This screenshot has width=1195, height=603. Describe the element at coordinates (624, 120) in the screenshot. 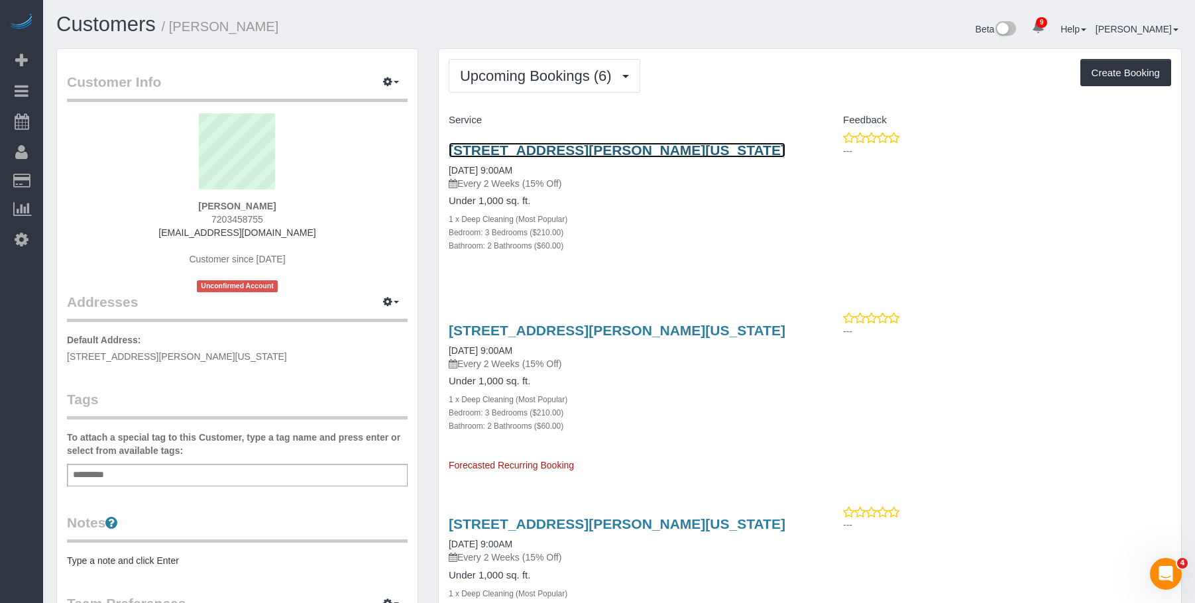

I see `h4: Service` at that location.